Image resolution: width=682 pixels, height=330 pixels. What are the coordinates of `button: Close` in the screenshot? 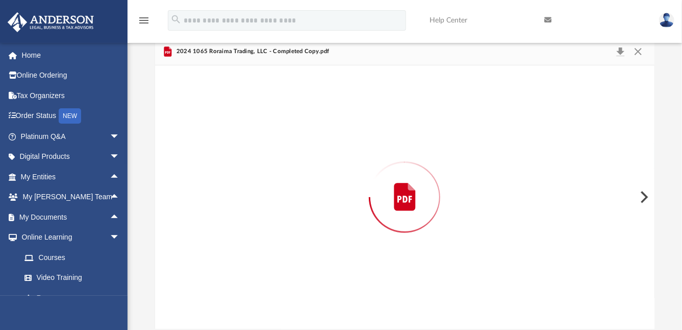 It's located at (638, 52).